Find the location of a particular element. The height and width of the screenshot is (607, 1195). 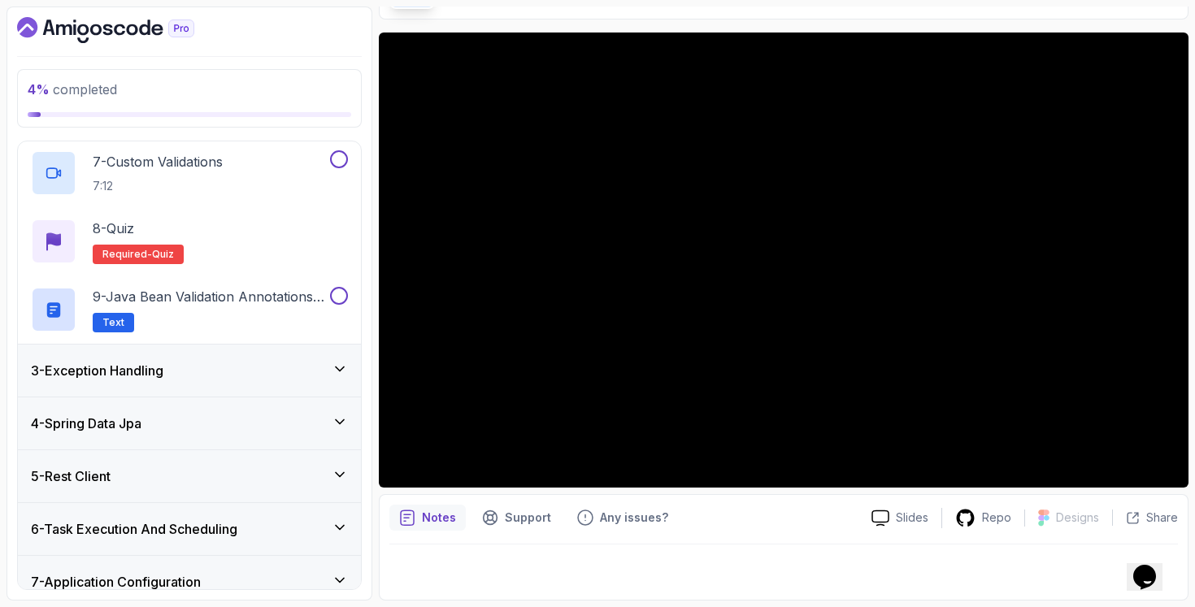

span: Text is located at coordinates (113, 323).